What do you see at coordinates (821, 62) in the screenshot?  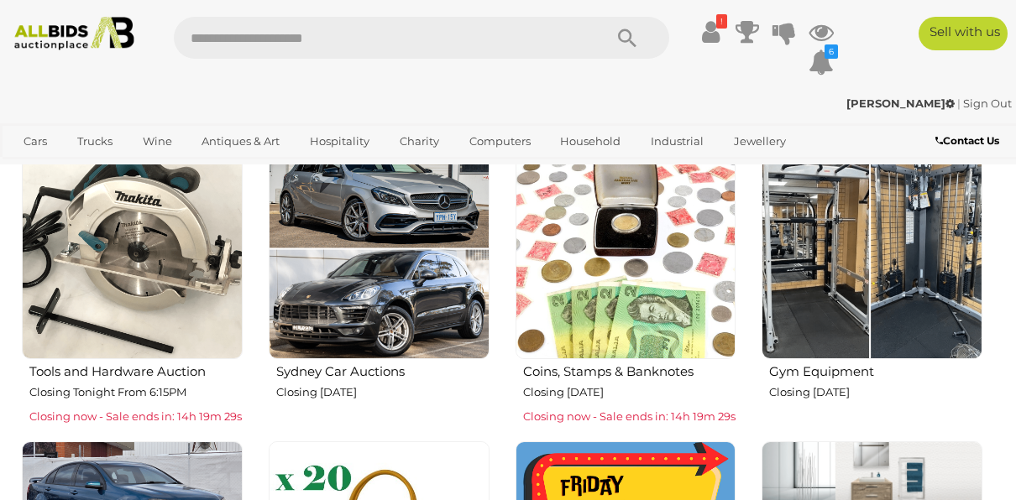 I see `a: 6` at bounding box center [821, 62].